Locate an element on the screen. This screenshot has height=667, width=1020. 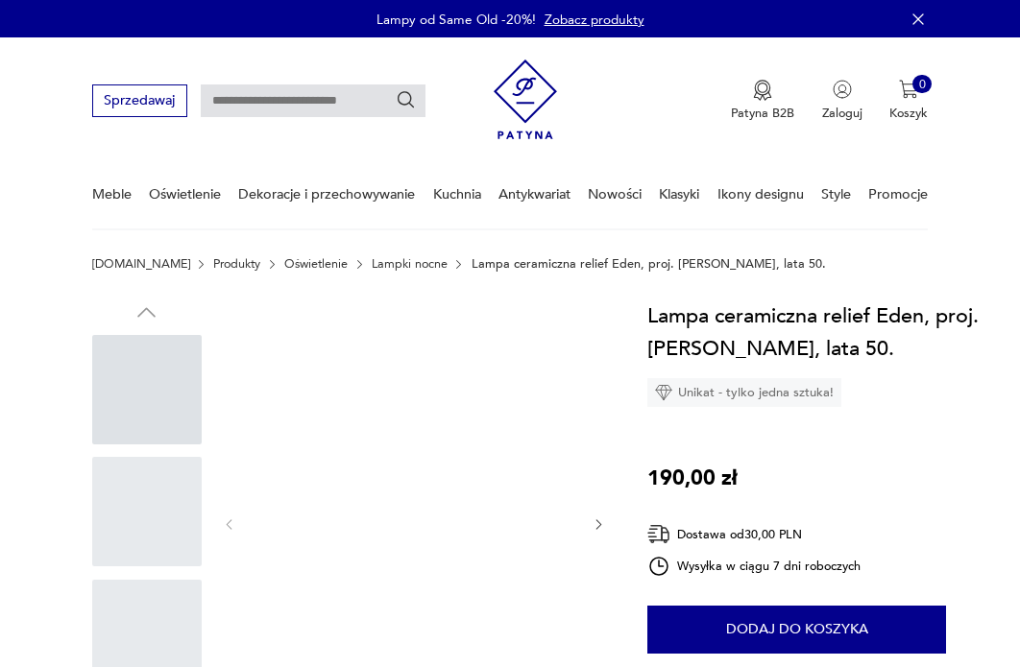
div: 0 is located at coordinates (922, 85).